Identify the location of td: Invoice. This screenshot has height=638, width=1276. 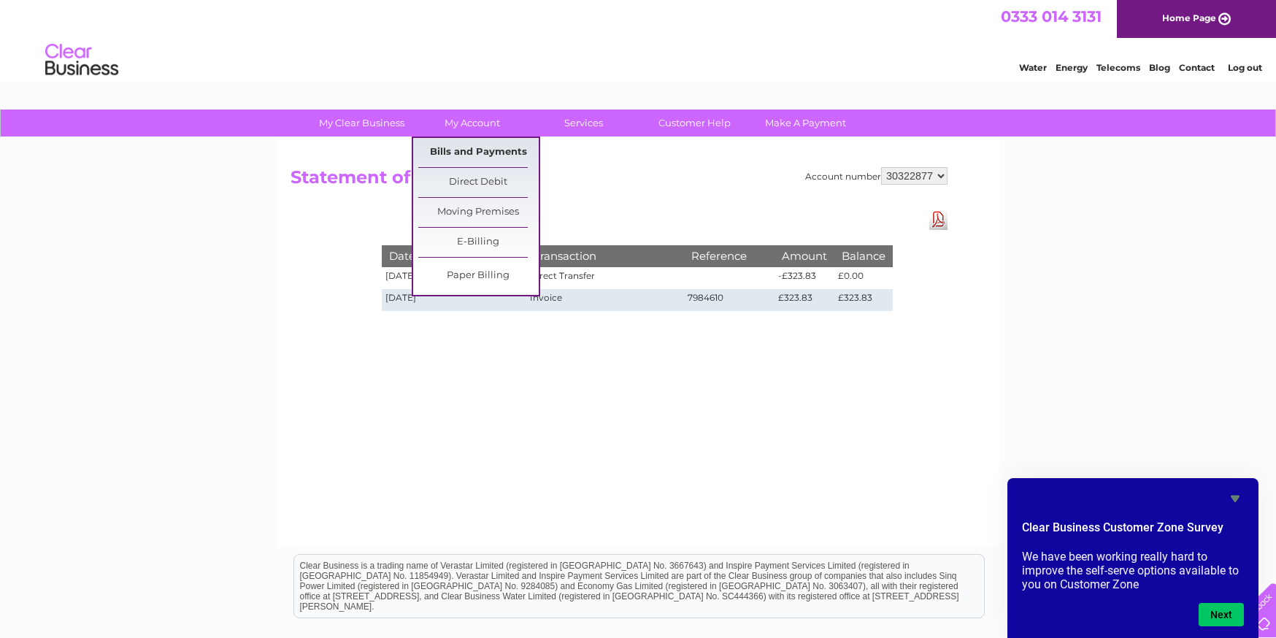
(605, 300).